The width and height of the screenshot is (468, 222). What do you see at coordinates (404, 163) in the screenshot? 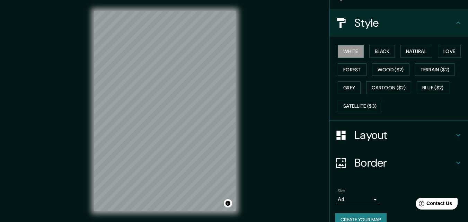
I see `h4: Border` at bounding box center [404, 163].